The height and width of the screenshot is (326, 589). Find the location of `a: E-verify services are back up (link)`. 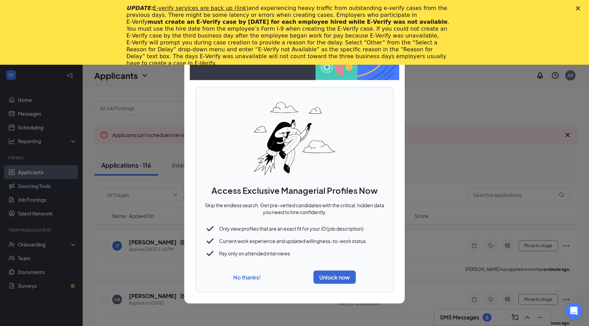

a: E-verify services are back up (link) is located at coordinates (200, 8).